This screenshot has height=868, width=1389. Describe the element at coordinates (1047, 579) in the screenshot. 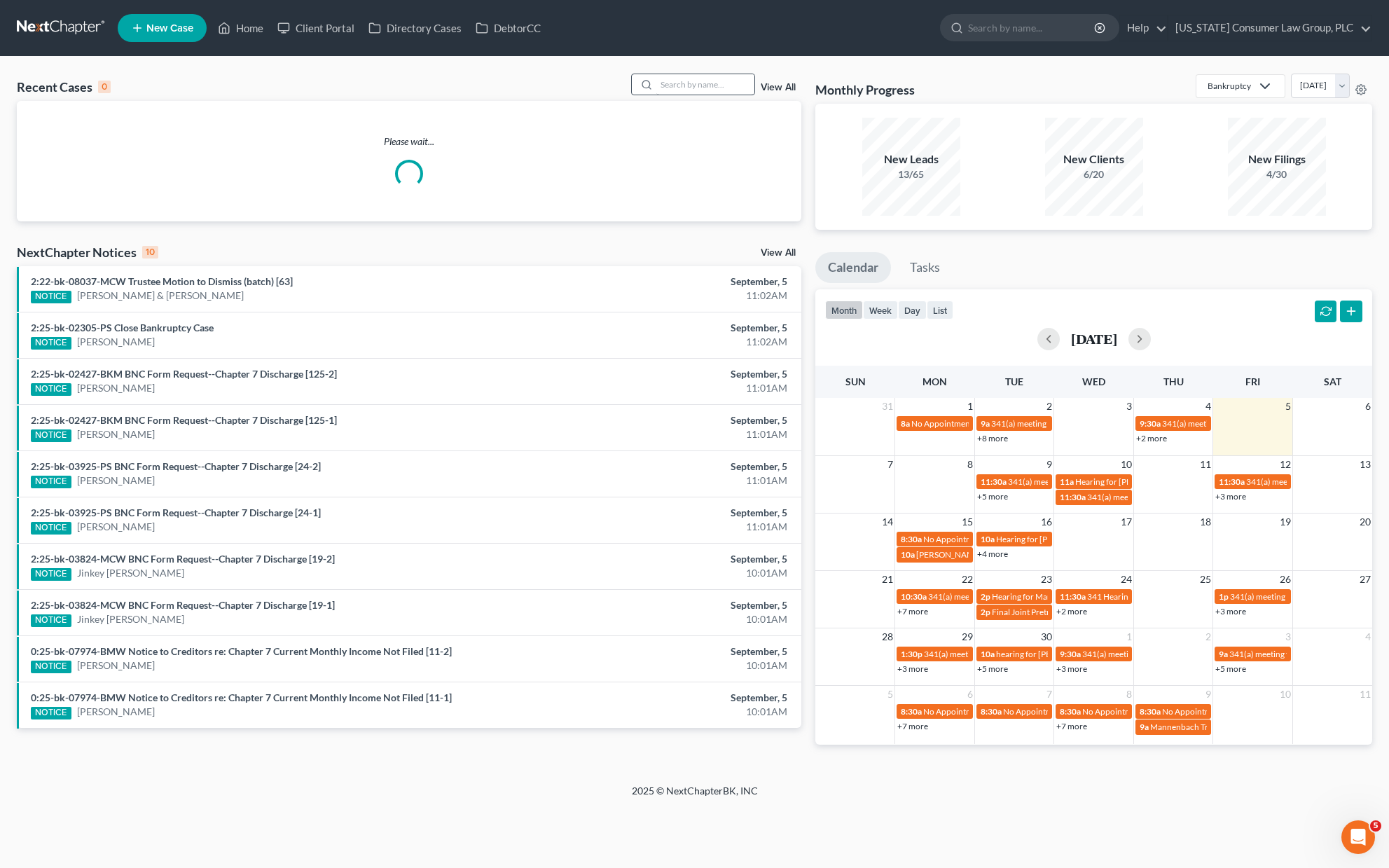

I see `span: 23` at that location.